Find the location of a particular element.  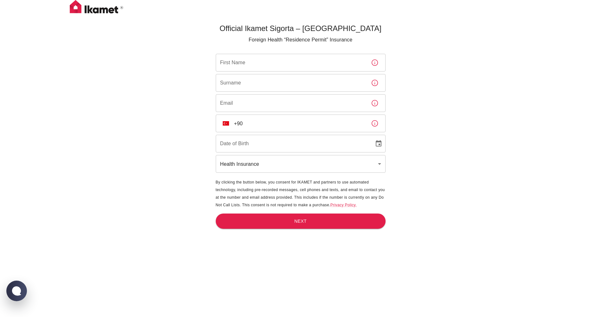

button: Select country is located at coordinates (226, 123).